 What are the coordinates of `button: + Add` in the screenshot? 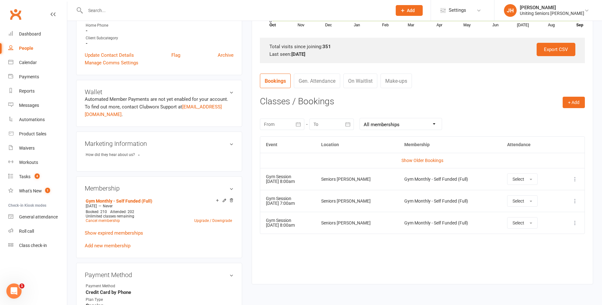 It's located at (573, 102).